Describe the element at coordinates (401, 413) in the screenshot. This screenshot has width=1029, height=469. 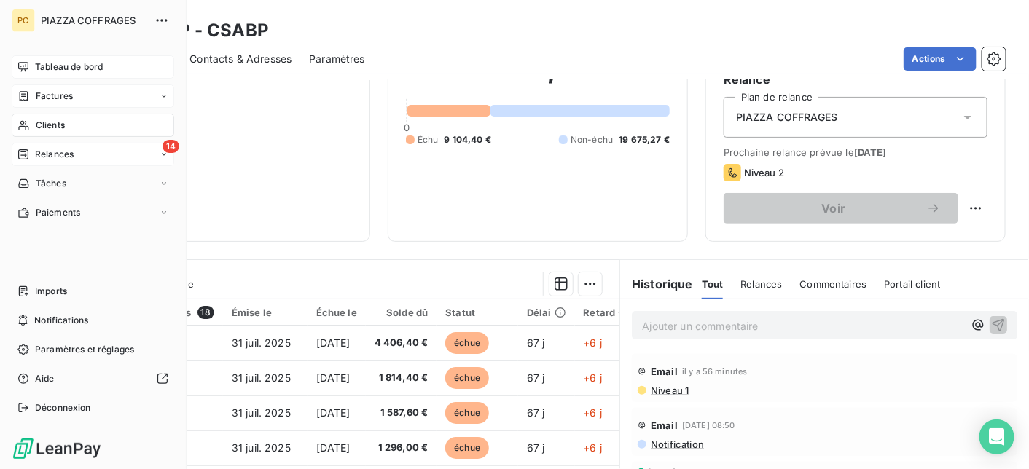
I see `span: 1 587,60 €` at that location.